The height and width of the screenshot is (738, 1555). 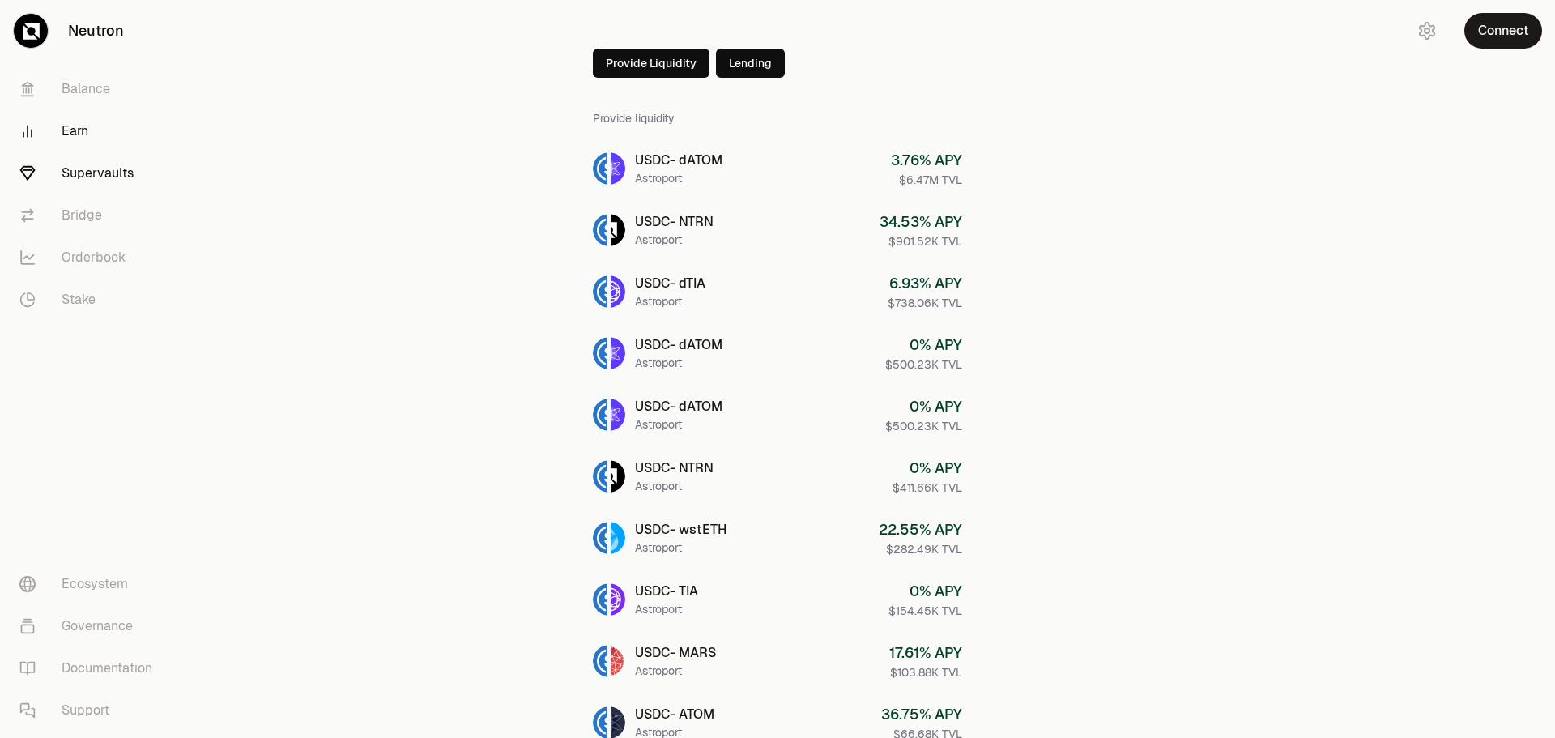 What do you see at coordinates (778, 599) in the screenshot?
I see `a: USDCTIAUSDC- TIAAstroport0% APY$154.45K TVL` at bounding box center [778, 599].